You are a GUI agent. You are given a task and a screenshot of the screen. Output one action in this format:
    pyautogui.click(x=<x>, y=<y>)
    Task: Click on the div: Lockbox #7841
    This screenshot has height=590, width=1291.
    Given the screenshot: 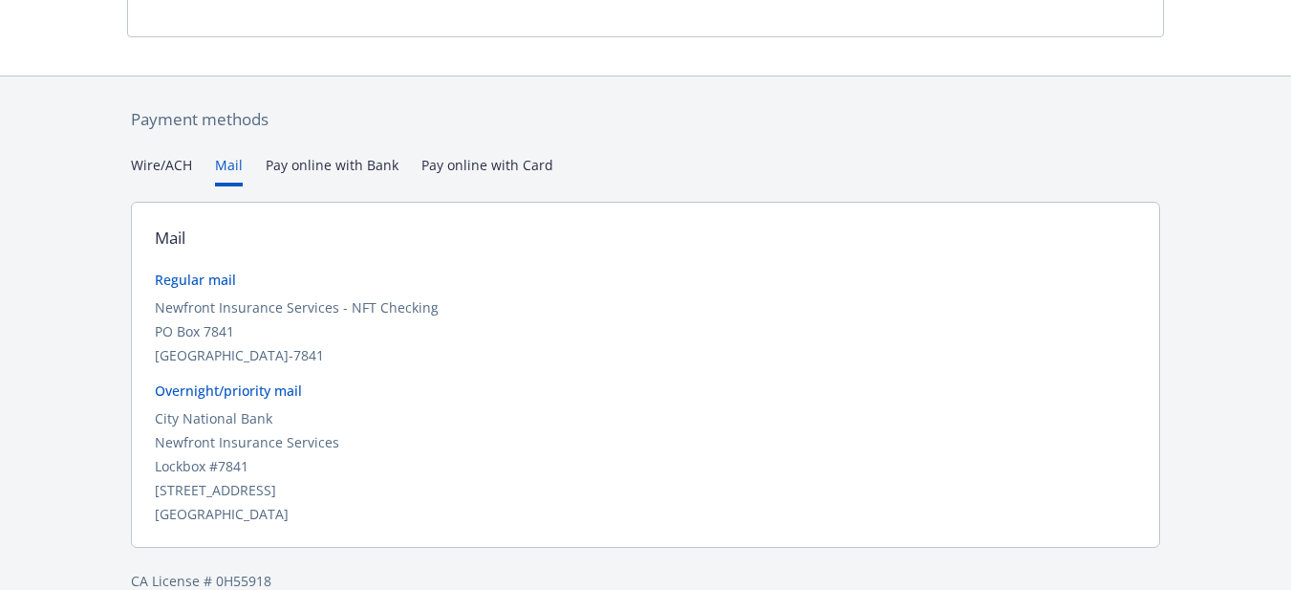 What is the action you would take?
    pyautogui.click(x=645, y=465)
    